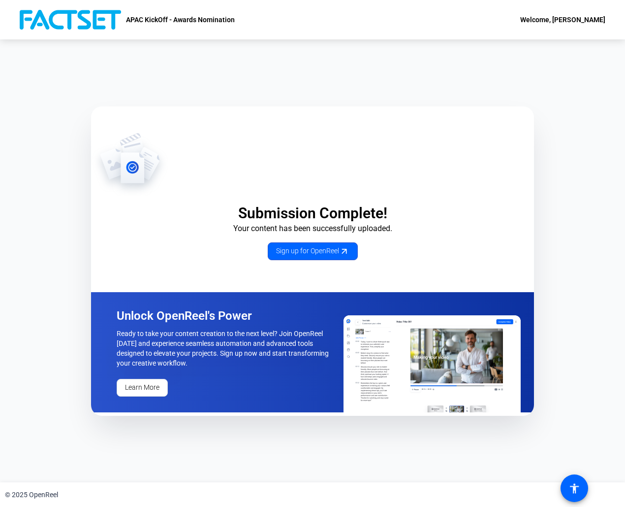 The width and height of the screenshot is (625, 507). Describe the element at coordinates (313, 228) in the screenshot. I see `p: Your content has been successfully uploaded.` at that location.